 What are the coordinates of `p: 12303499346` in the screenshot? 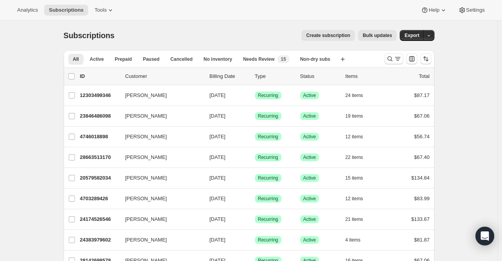 It's located at (100, 96).